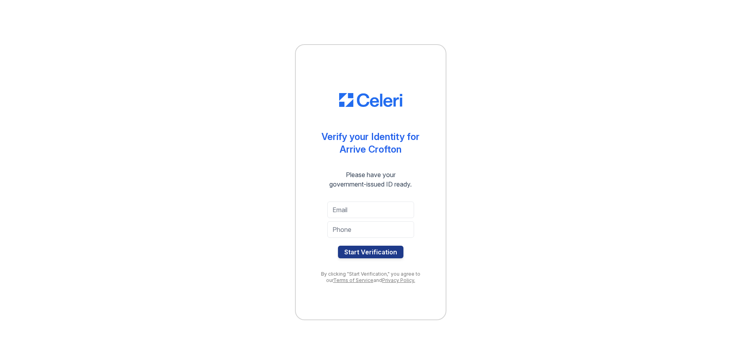 The height and width of the screenshot is (364, 741). What do you see at coordinates (371, 229) in the screenshot?
I see `input: Phone` at bounding box center [371, 229].